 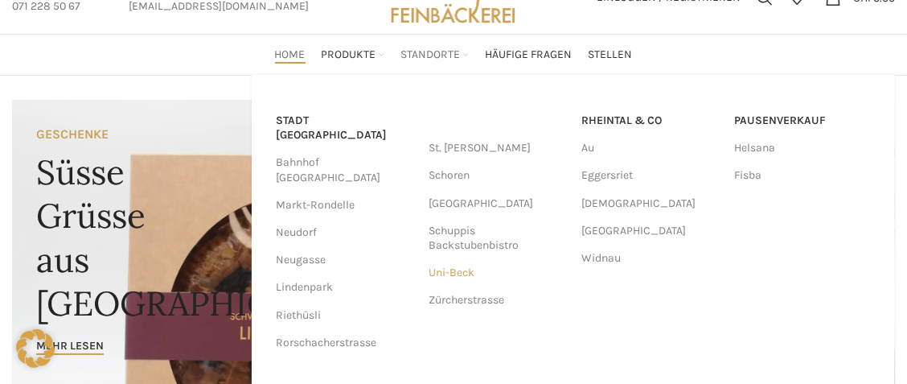 I want to click on a: Eggersriet, so click(x=650, y=175).